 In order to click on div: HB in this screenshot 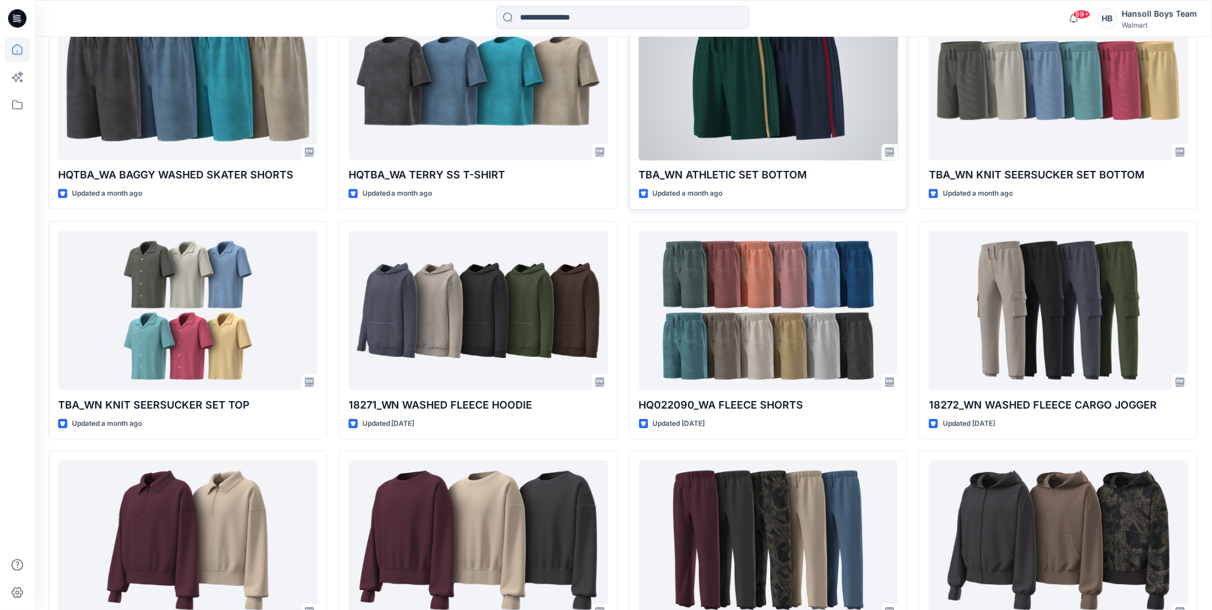, I will do `click(1107, 18)`.